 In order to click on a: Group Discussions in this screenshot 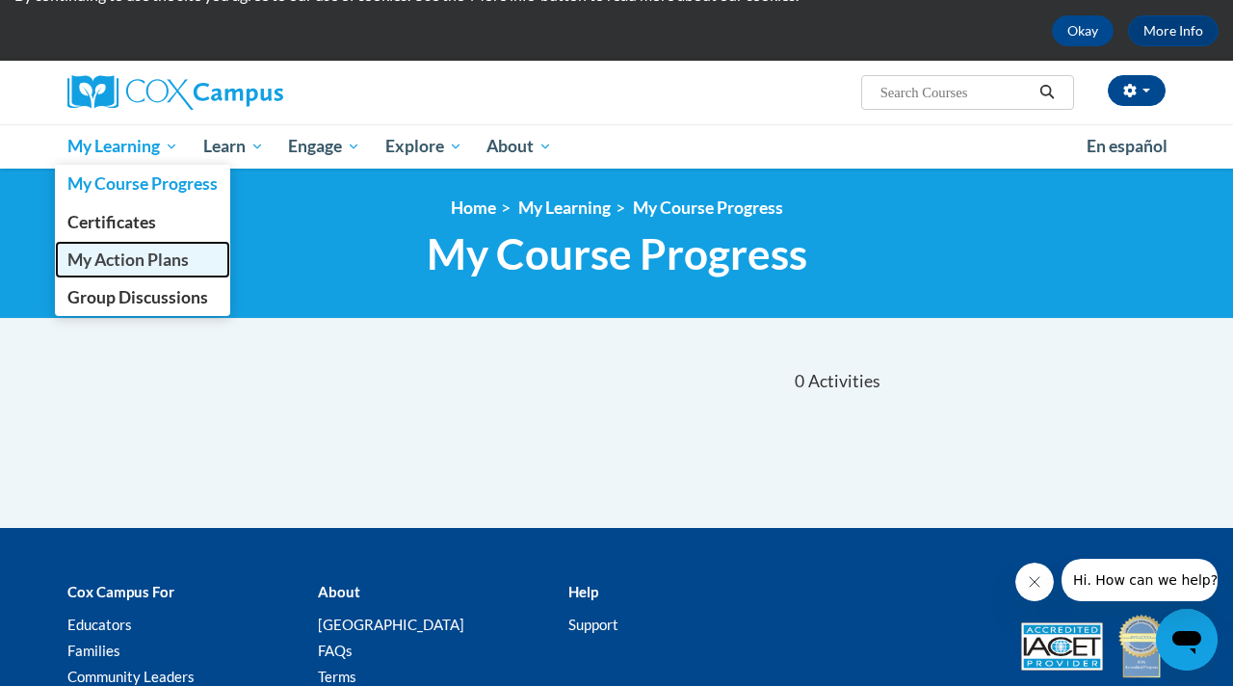, I will do `click(143, 297)`.